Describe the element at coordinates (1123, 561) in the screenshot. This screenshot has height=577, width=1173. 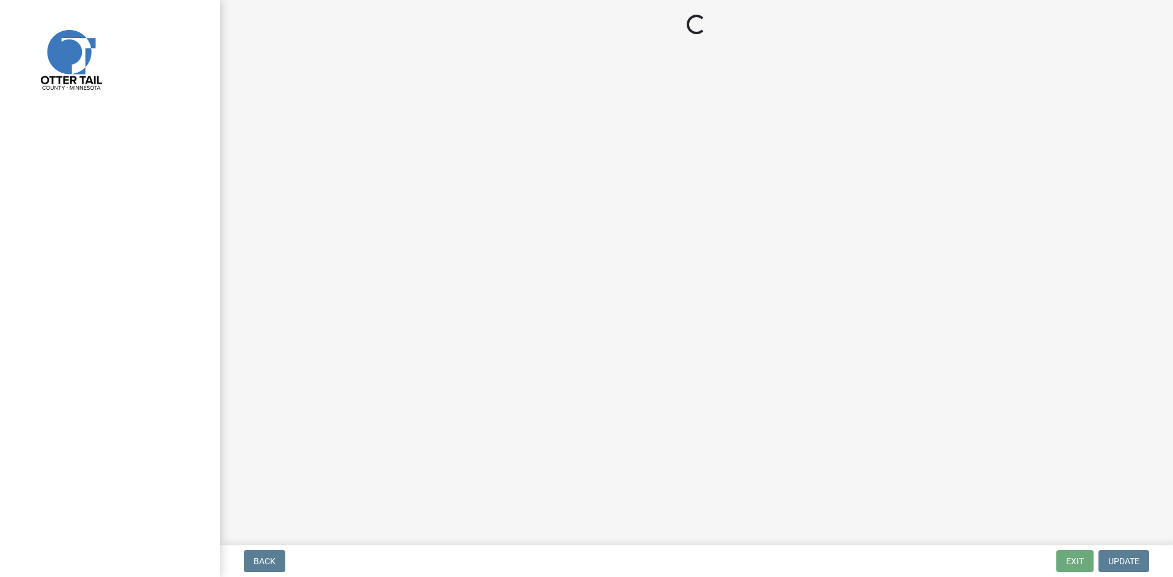
I see `span: Update` at that location.